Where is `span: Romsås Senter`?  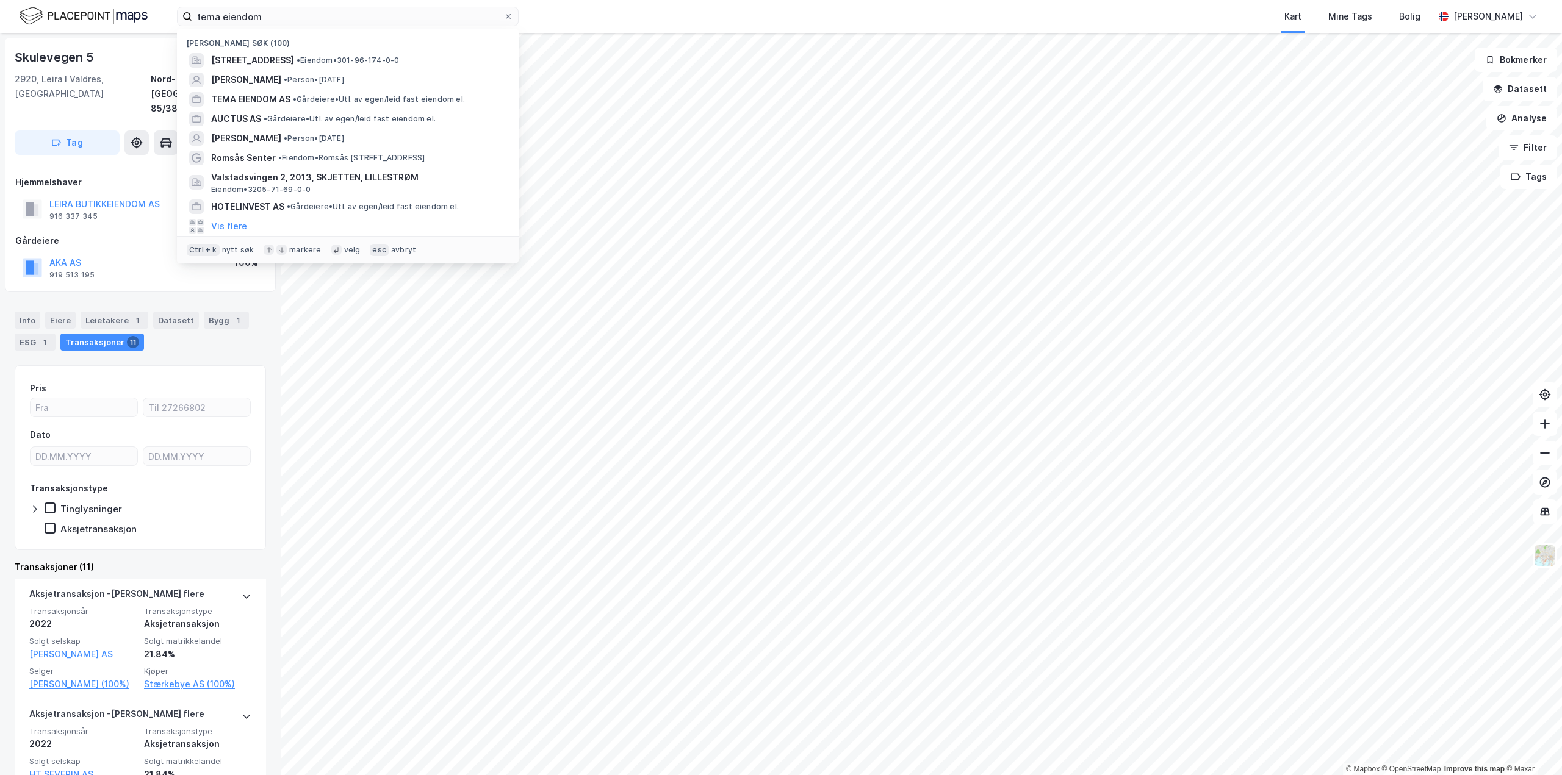
span: Romsås Senter is located at coordinates (243, 158).